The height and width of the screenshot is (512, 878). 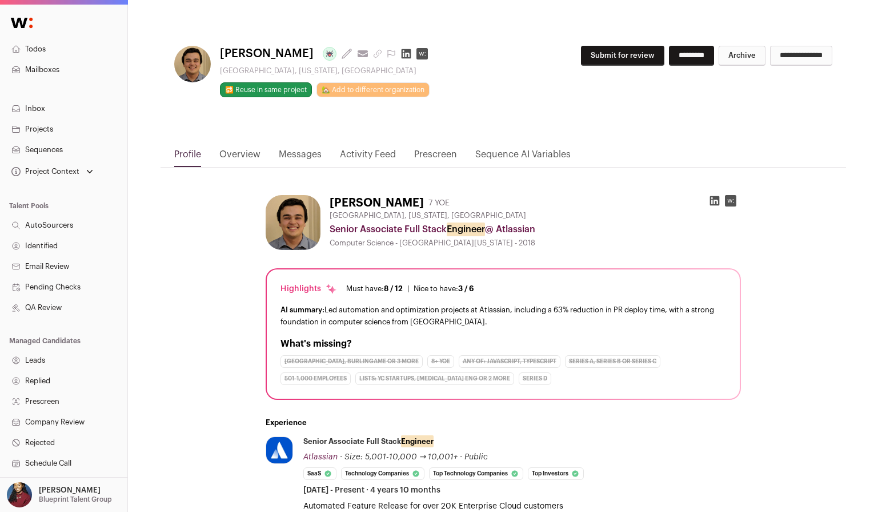 I want to click on div: Led automation and optimization projects at Atlassian, including a 63% reduction in PR deploy tim..., so click(x=504, y=315).